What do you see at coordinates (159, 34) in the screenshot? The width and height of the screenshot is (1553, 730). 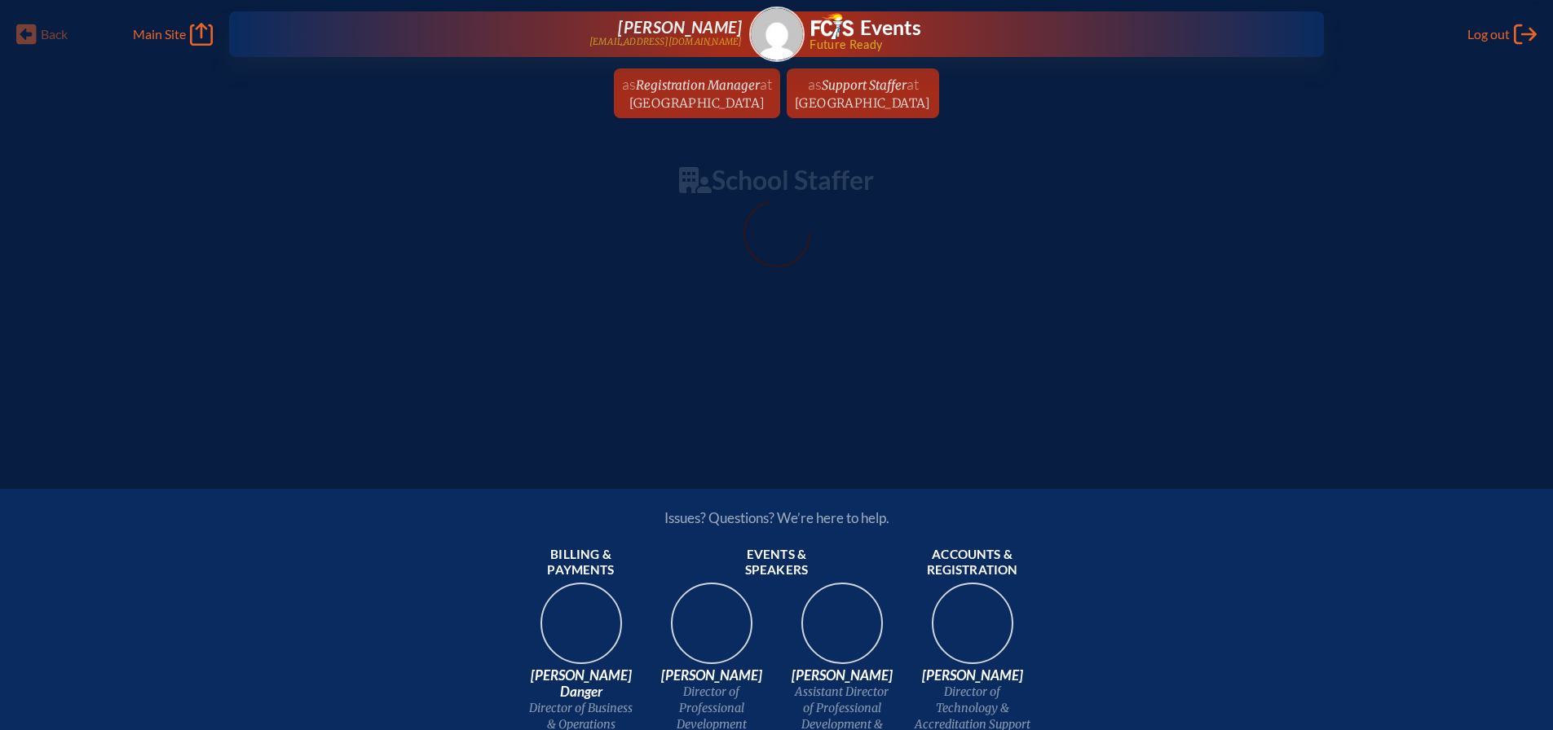 I see `span: Main Site` at bounding box center [159, 34].